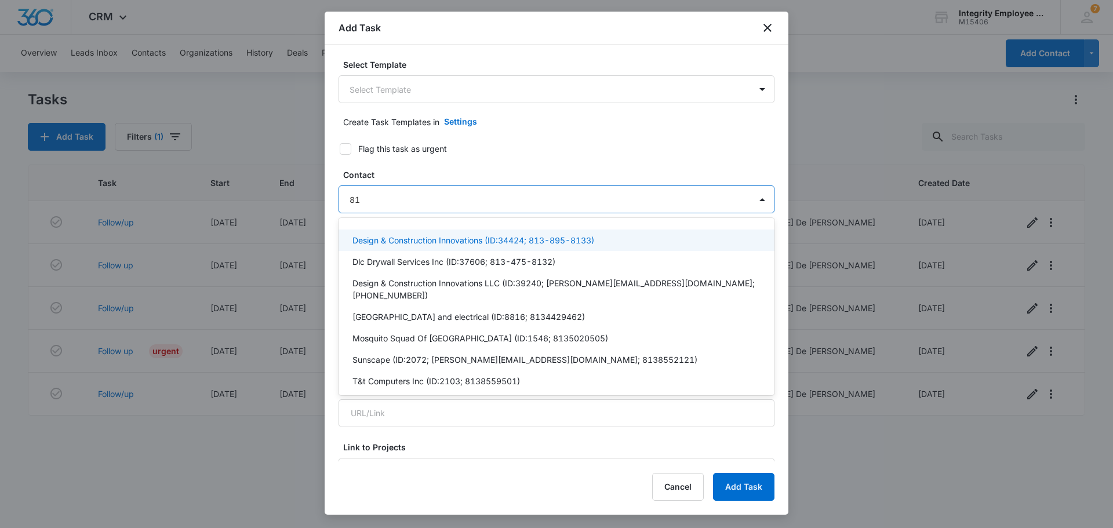  What do you see at coordinates (678, 487) in the screenshot?
I see `button: Cancel` at bounding box center [678, 487].